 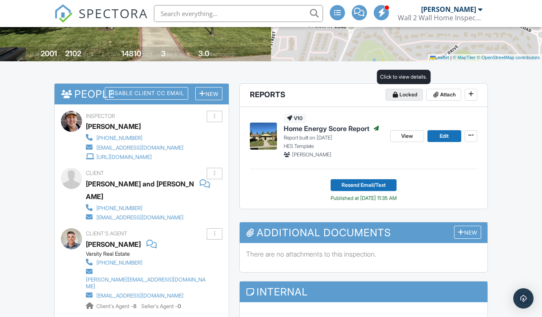 What do you see at coordinates (73, 53) in the screenshot?
I see `div: 2102` at bounding box center [73, 53].